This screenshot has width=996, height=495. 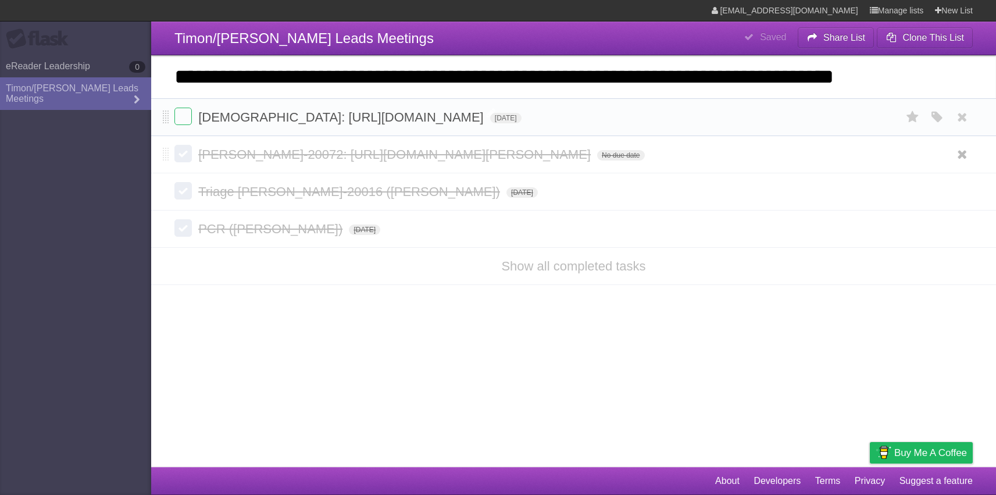 I want to click on a: About, so click(x=728, y=481).